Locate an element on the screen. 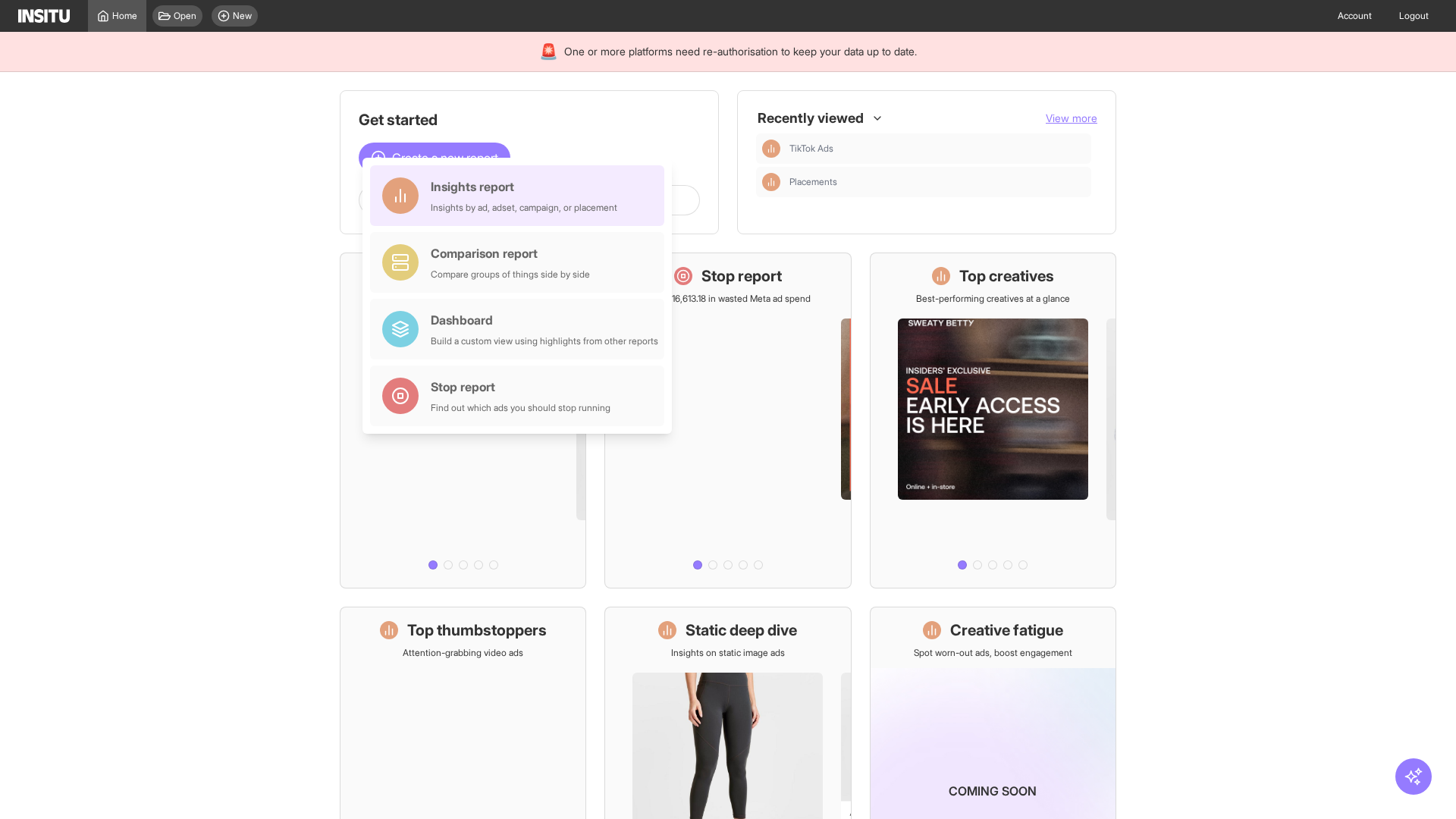 The height and width of the screenshot is (819, 1456). div: Dashboard is located at coordinates (544, 320).